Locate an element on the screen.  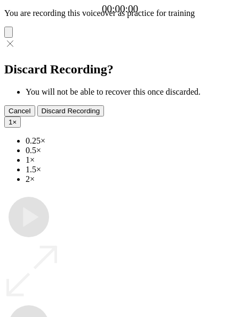
span: 1 is located at coordinates (10, 122).